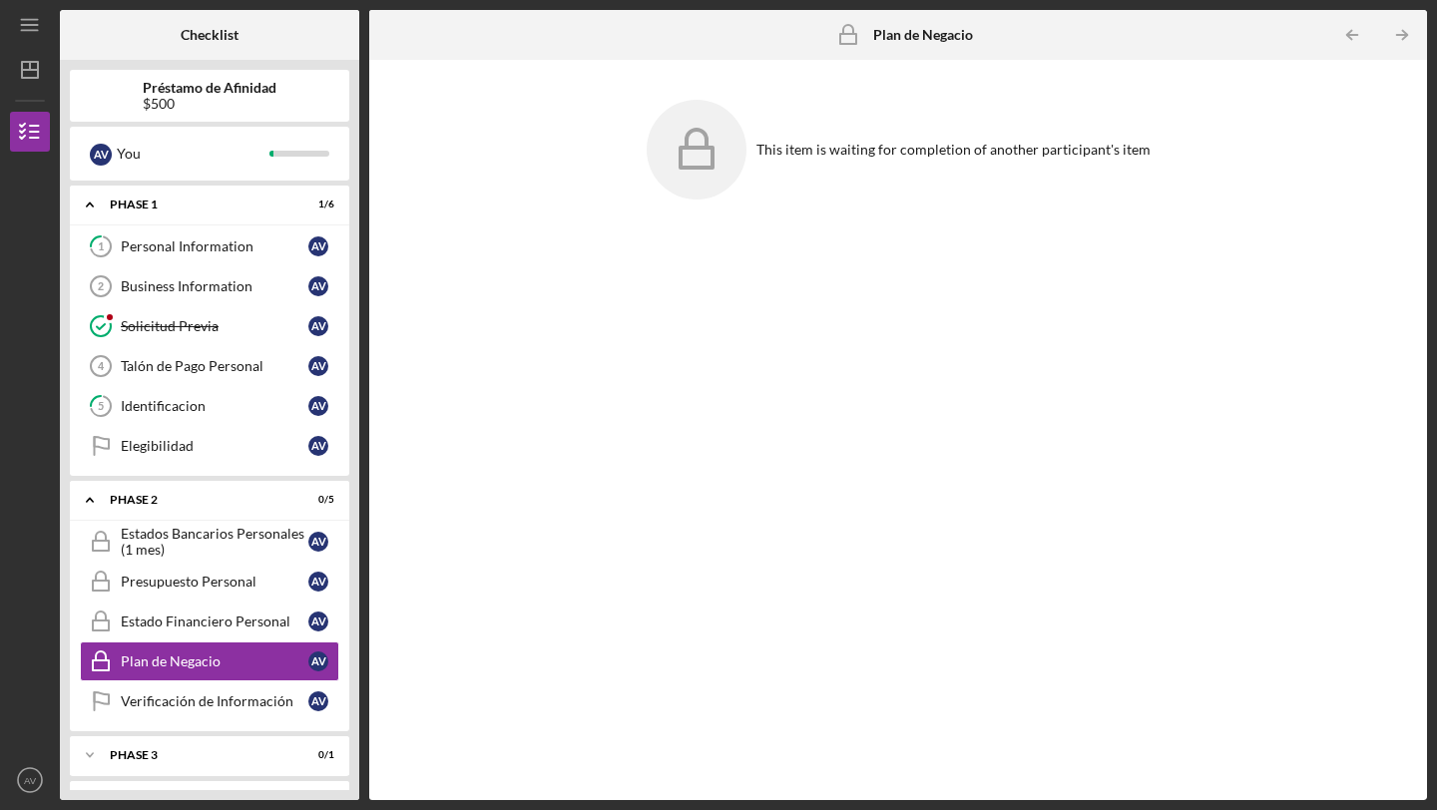  Describe the element at coordinates (210, 701) in the screenshot. I see `a: Verificación de InformaciónAV` at that location.